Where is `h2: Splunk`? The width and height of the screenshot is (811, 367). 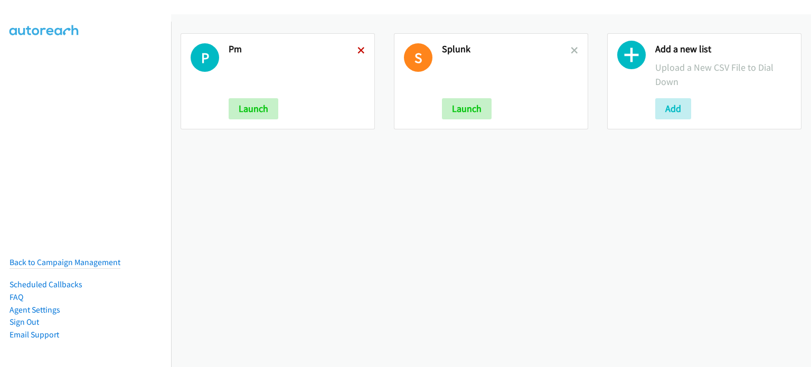 h2: Splunk is located at coordinates (507, 49).